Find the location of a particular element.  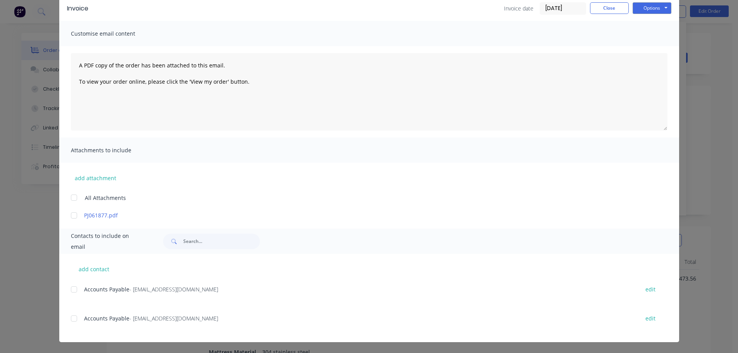

button: add attachment is located at coordinates (95, 178).